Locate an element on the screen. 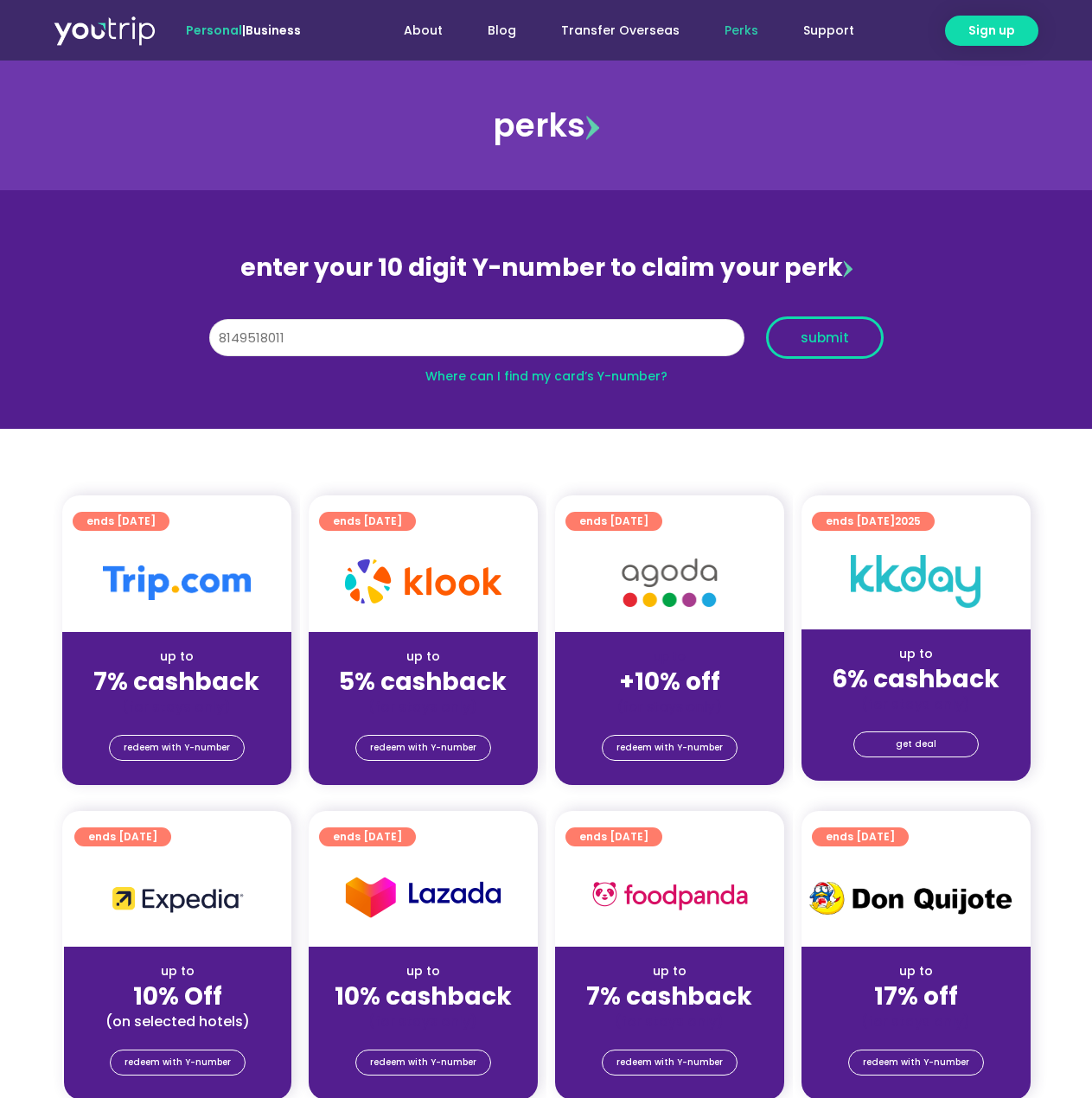  span: Personal is located at coordinates (213, 30).